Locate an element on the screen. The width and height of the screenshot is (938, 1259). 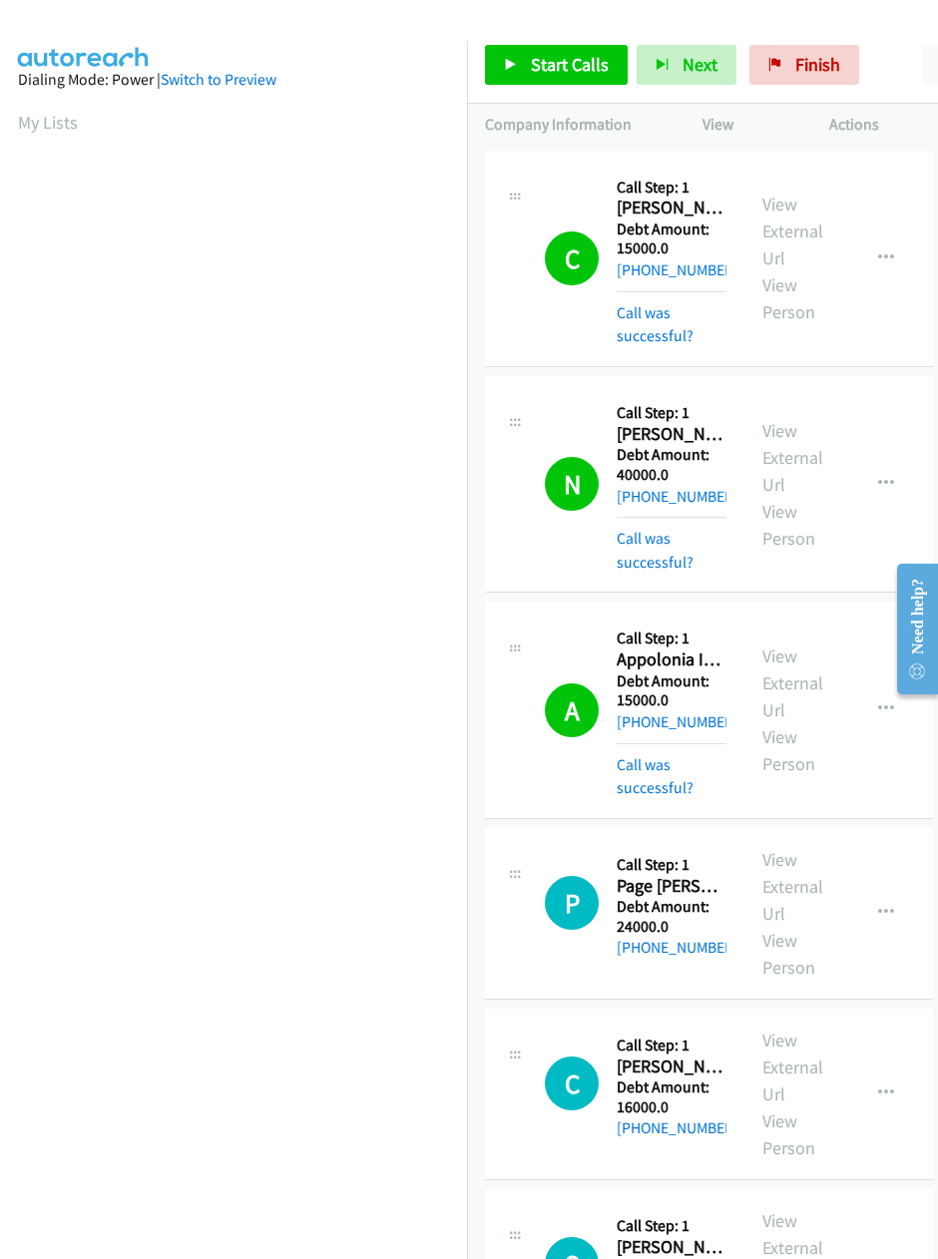
span: Start Calls is located at coordinates (570, 64).